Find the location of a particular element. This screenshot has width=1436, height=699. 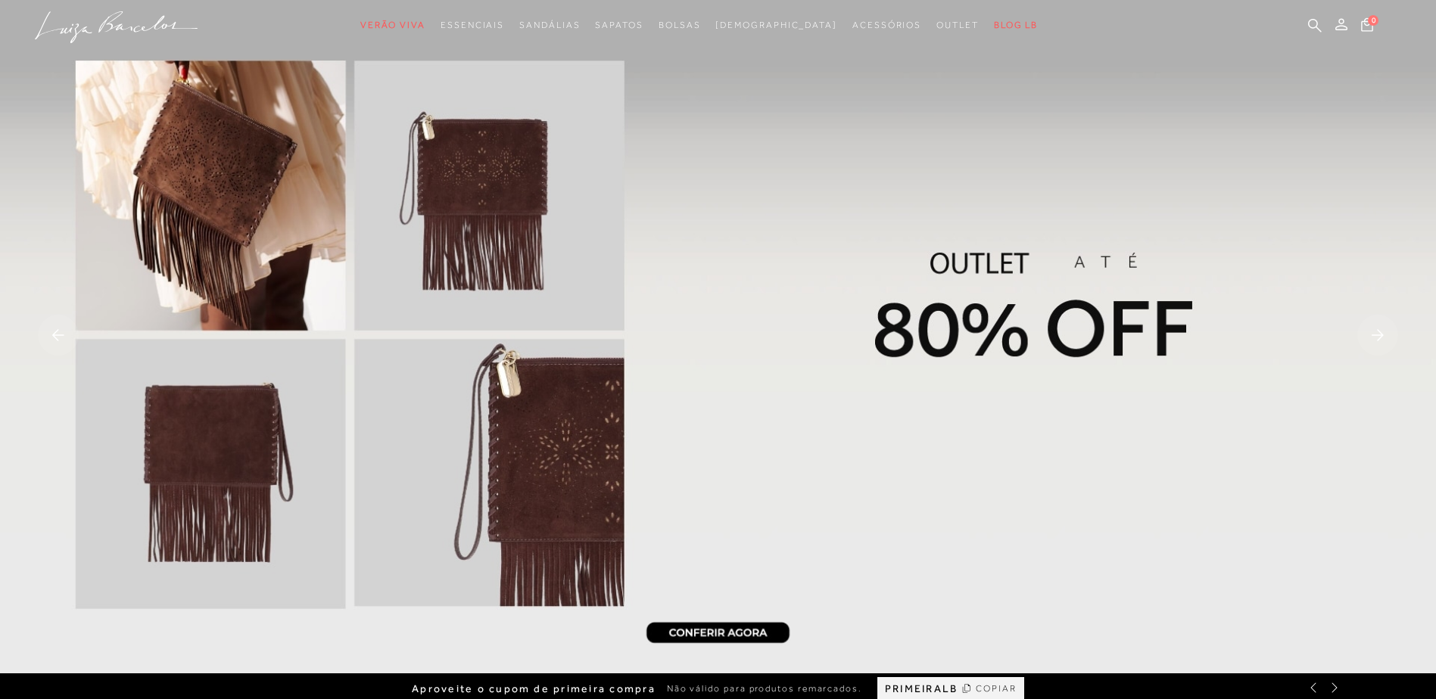

span: Sandálias is located at coordinates (550, 25).